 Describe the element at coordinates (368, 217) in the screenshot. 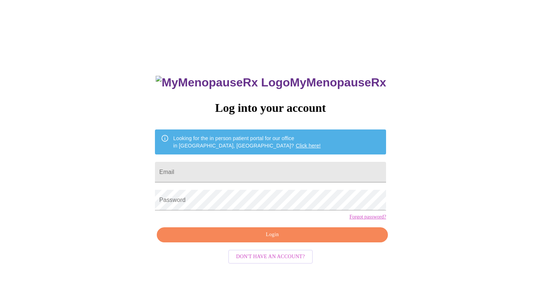

I see `a: Forgot password?` at that location.